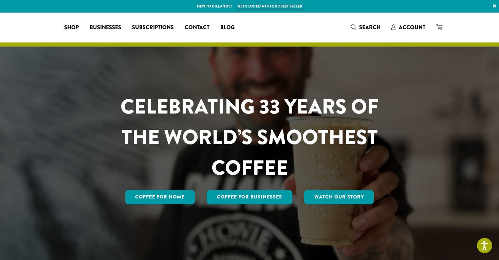 This screenshot has width=499, height=260. Describe the element at coordinates (339, 197) in the screenshot. I see `a: Watch Our Story` at that location.